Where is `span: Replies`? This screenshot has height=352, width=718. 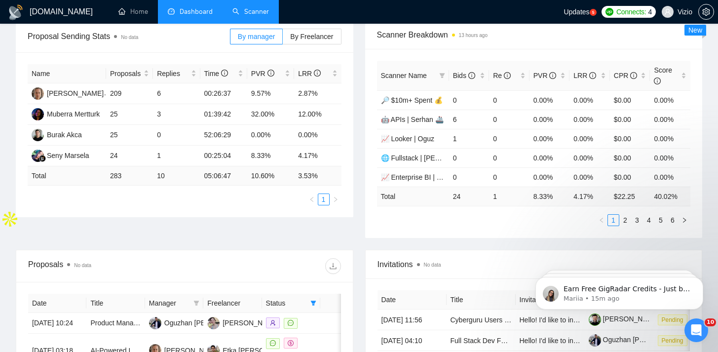
span: Replies is located at coordinates (173, 74).